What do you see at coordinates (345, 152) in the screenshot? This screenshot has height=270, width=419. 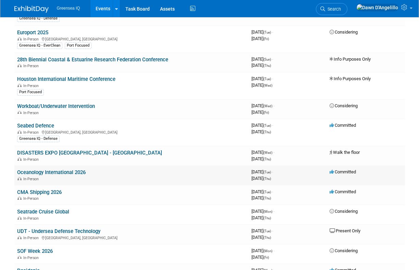 I see `span: Walk the floor` at bounding box center [345, 152].